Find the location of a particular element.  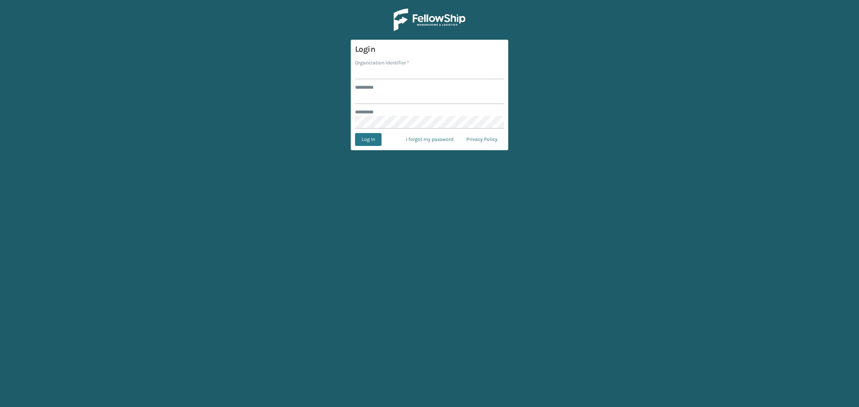

a: Privacy Policy is located at coordinates (482, 140).